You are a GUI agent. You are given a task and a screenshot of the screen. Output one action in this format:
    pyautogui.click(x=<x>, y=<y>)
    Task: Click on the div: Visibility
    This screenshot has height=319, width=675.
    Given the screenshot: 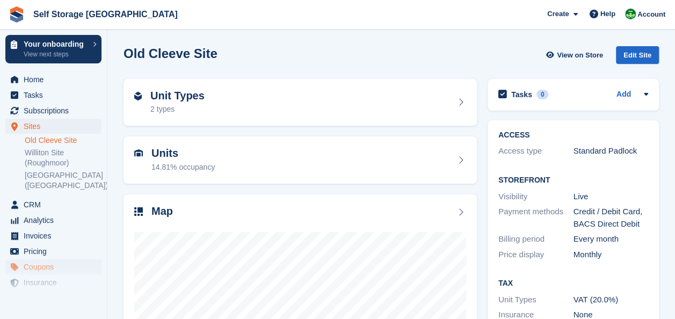 What is the action you would take?
    pyautogui.click(x=536, y=197)
    